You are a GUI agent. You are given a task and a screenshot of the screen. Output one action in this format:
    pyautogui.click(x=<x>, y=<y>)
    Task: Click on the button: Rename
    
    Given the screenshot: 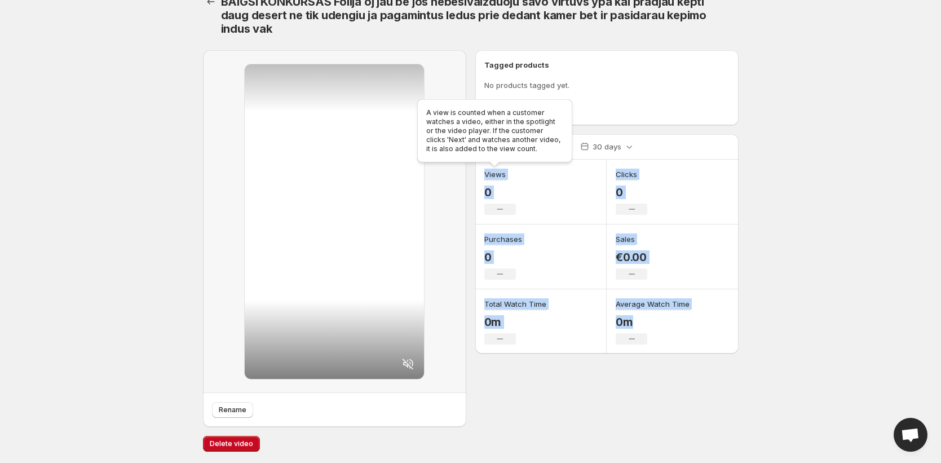 What is the action you would take?
    pyautogui.click(x=232, y=410)
    